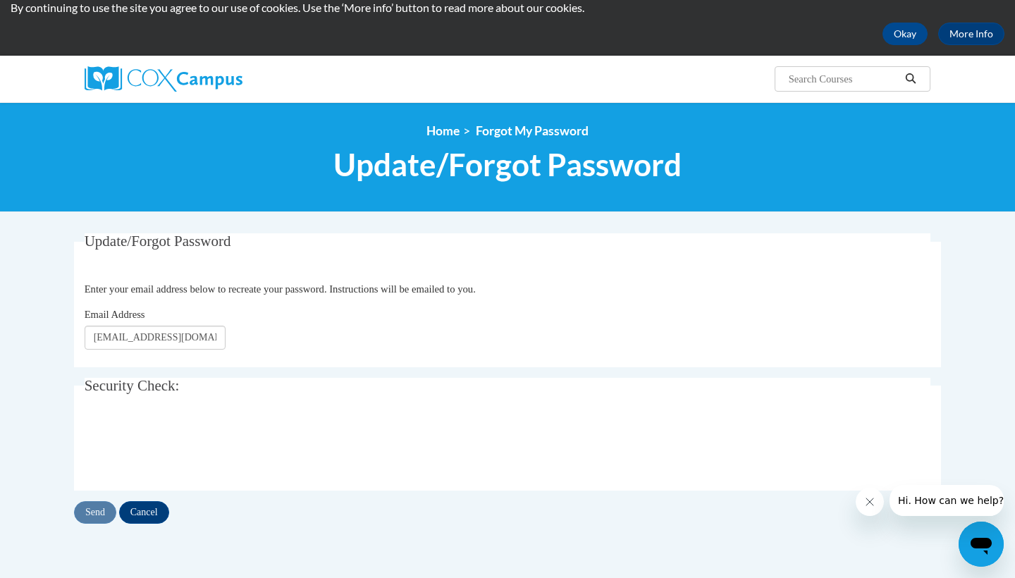 This screenshot has width=1015, height=578. Describe the element at coordinates (164, 79) in the screenshot. I see `img: Cox Campus` at that location.